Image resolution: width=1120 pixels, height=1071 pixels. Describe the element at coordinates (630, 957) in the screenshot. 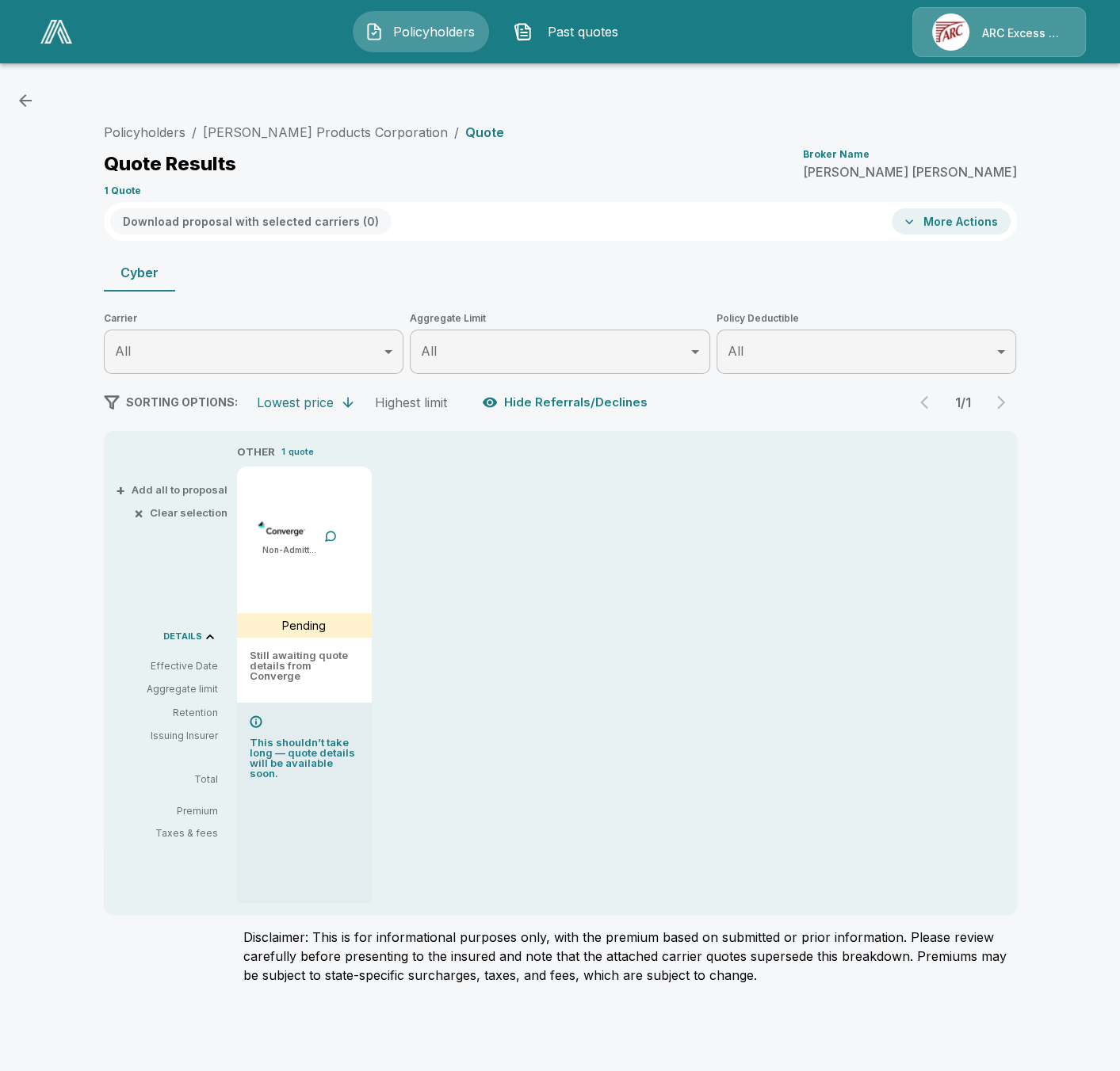

I see `p: Disclaimer: This is for informational purposes only, with the premium based on submitted or prior...` at that location.